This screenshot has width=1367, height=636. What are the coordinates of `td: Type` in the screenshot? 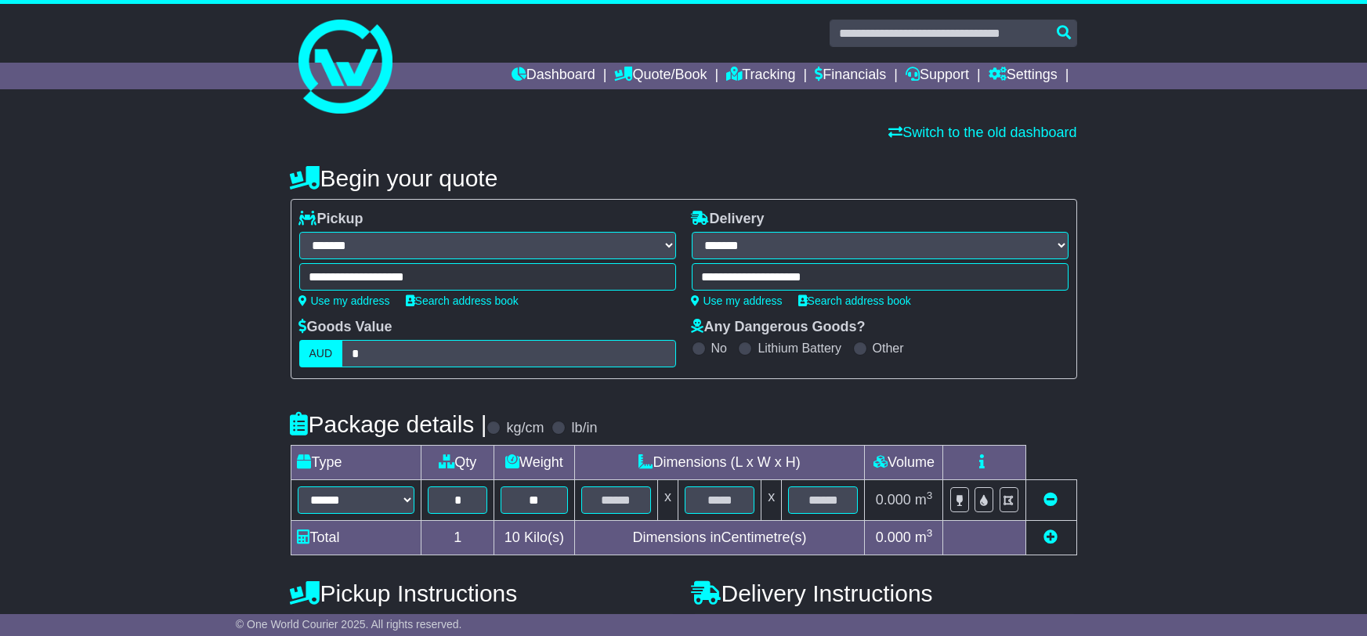 It's located at (356, 463).